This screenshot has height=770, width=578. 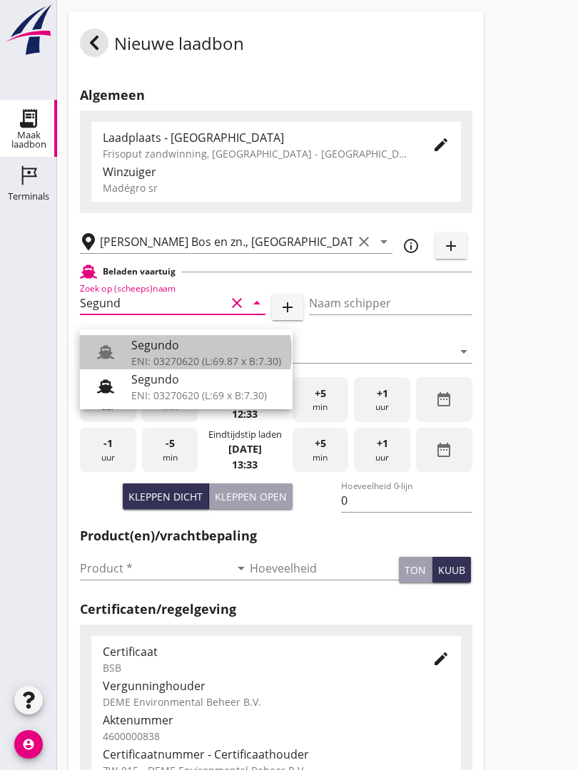 I want to click on div: ENI: 03270620 (L:69.87 x B:7.30), so click(x=206, y=361).